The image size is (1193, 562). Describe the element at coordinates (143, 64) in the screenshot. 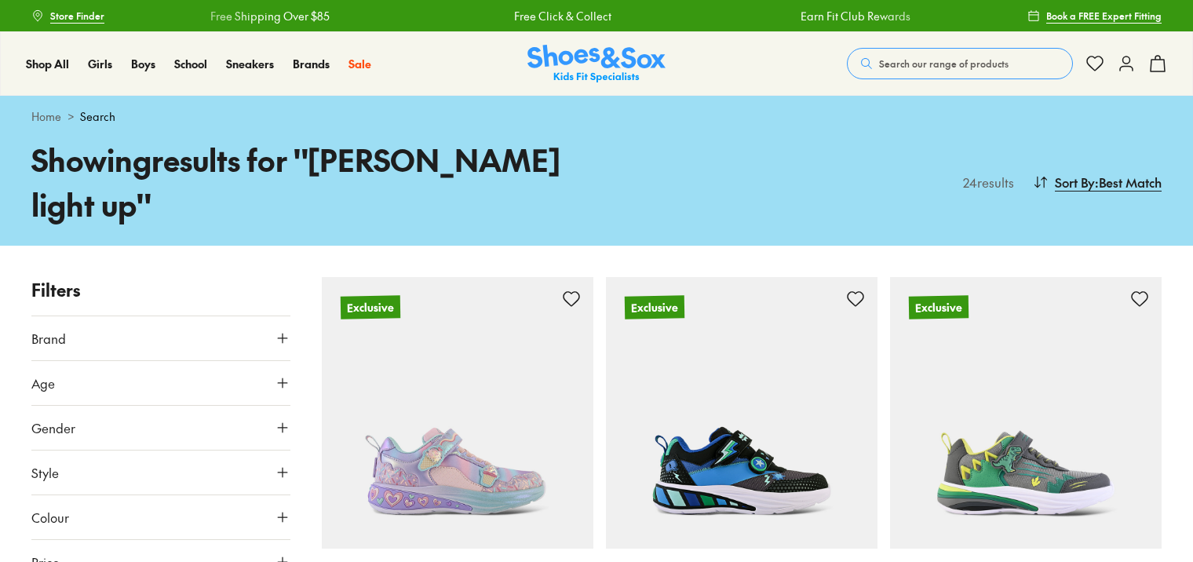

I see `span: Boys` at that location.